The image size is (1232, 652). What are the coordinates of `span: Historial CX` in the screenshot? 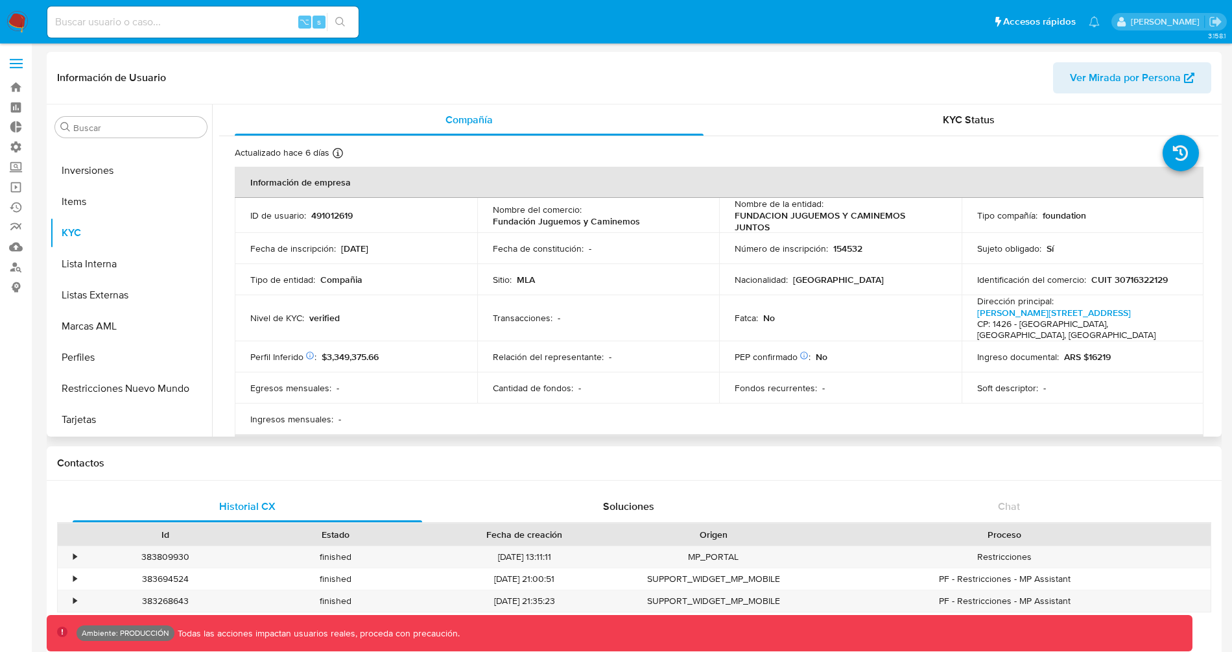 It's located at (247, 506).